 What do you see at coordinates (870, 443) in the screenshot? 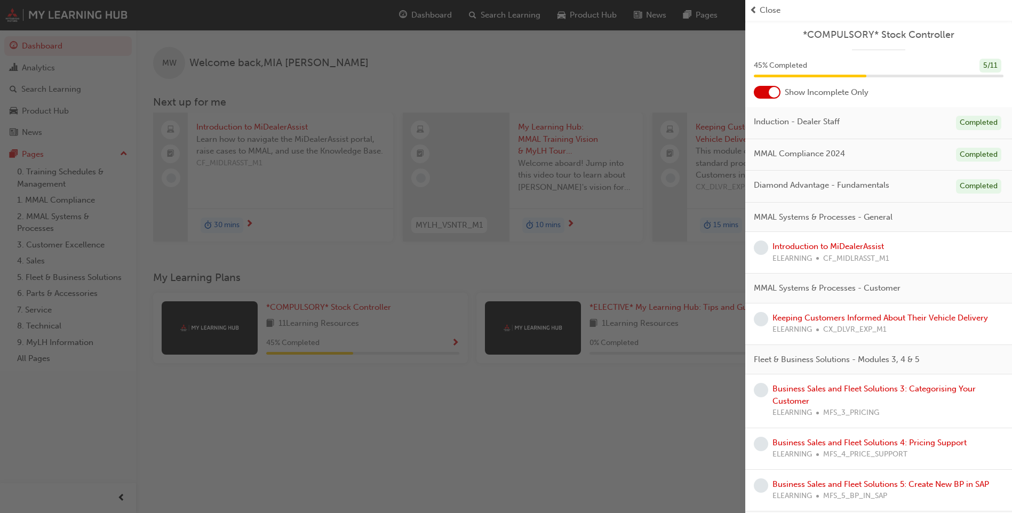
I see `a: Business Sales and Fleet Solutions 4: Pricing Support` at bounding box center [870, 443].